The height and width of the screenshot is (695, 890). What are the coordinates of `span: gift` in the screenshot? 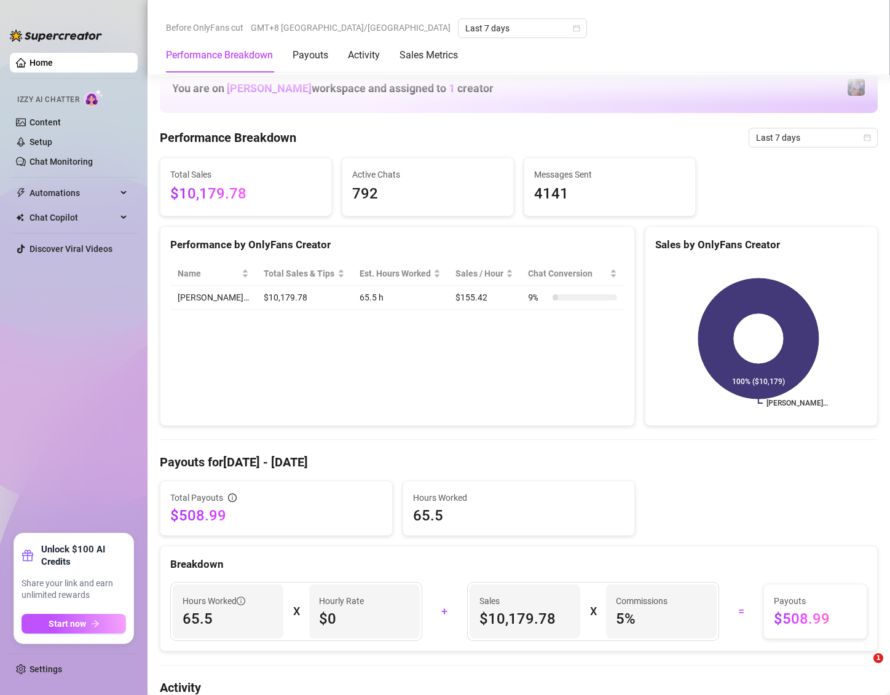 It's located at (28, 555).